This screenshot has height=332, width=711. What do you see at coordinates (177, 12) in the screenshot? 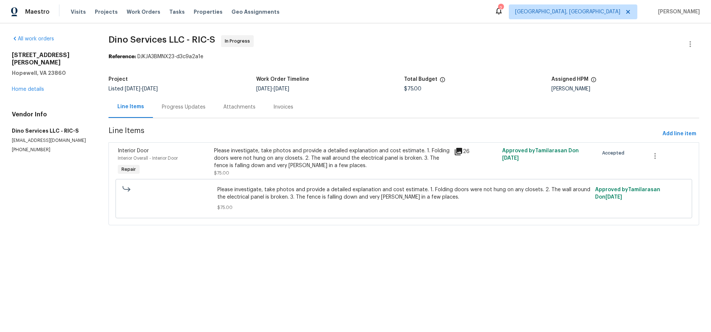
I see `span: Tasks` at bounding box center [177, 12].